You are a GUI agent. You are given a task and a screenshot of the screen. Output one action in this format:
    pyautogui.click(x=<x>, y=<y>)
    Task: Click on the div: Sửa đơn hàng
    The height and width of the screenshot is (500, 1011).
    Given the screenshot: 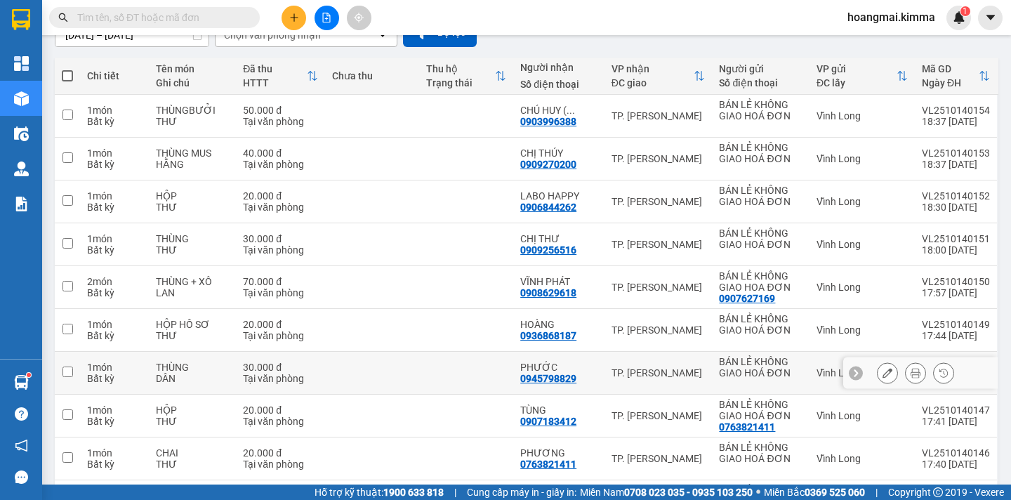 What is the action you would take?
    pyautogui.click(x=887, y=373)
    